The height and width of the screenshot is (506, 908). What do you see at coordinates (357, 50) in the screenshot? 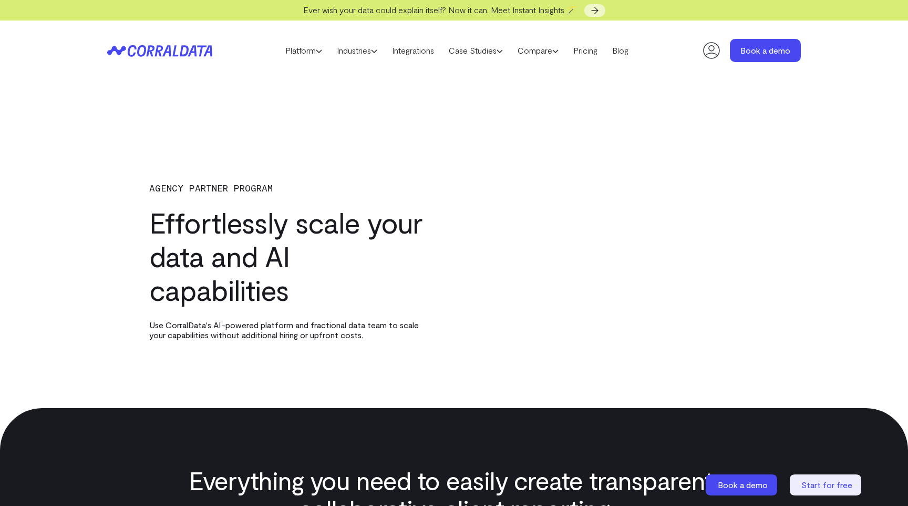
I see `a: Industries` at bounding box center [357, 50].